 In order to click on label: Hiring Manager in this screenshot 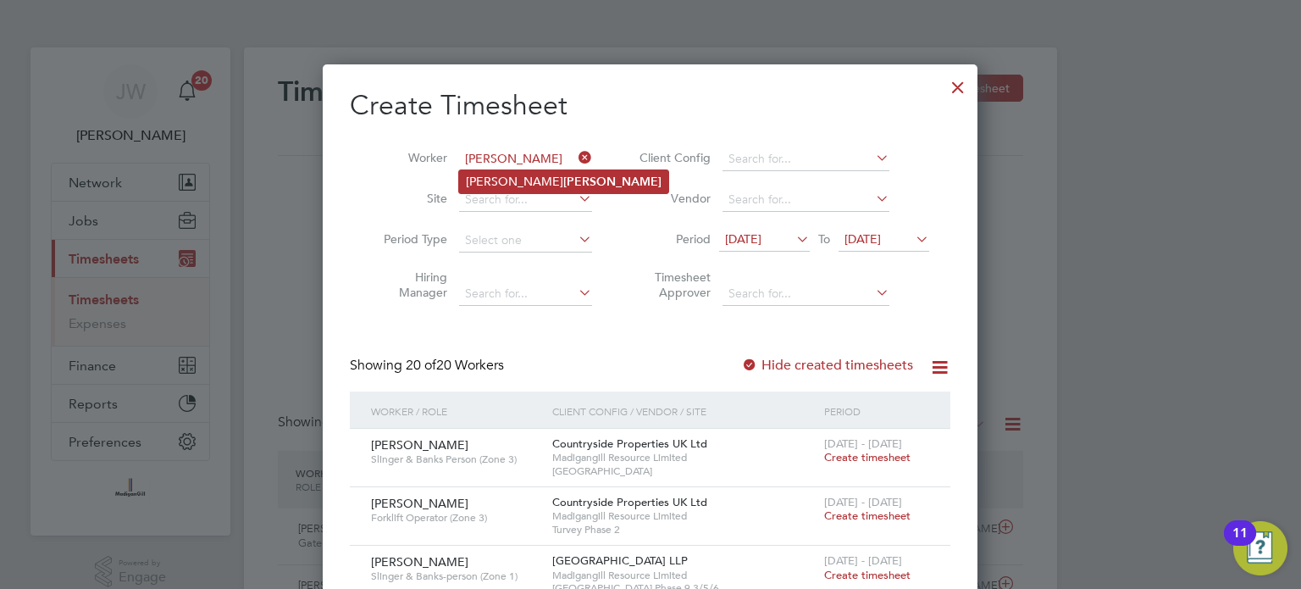, I will do `click(409, 285)`.